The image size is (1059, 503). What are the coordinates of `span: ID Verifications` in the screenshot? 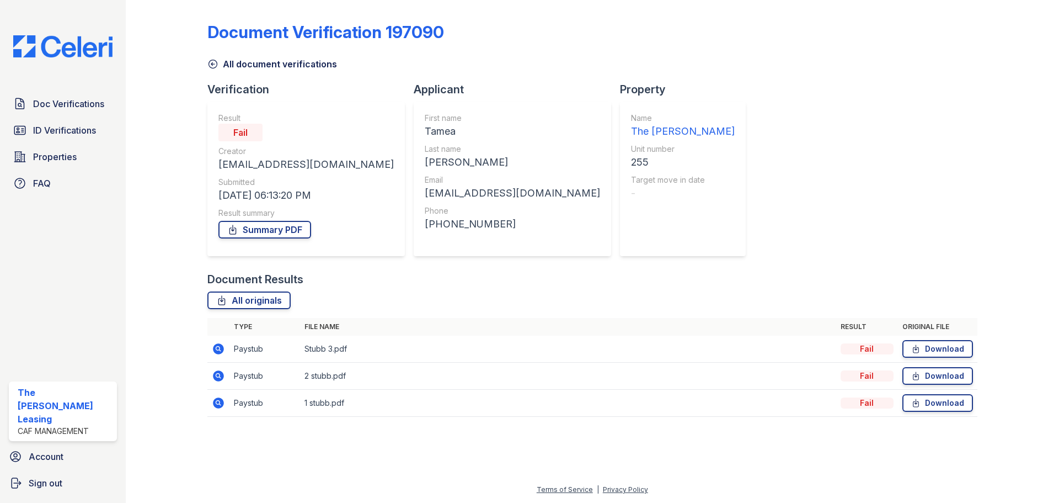 It's located at (65, 130).